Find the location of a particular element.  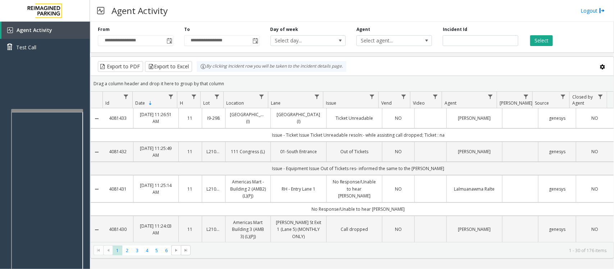

a: Americas Mart Building 3 (AMB 3) (L)(PJ) is located at coordinates (248, 229).